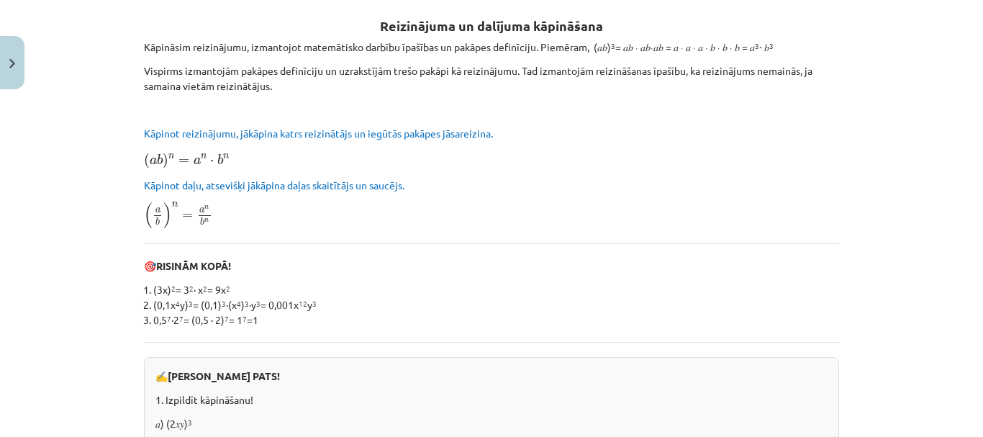  I want to click on img: icon-close-lesson-0947bae3869378f0d4975bcd49f059093ad1ed9edebbc8119c70593378902aed.svg, so click(12, 63).